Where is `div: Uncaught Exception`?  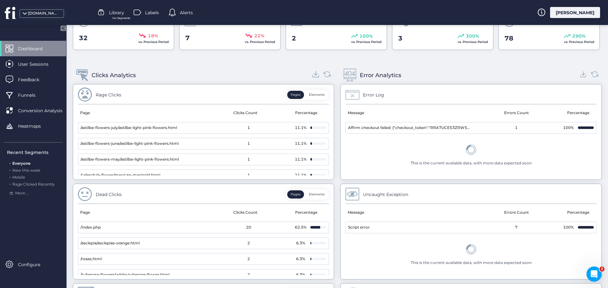 div: Uncaught Exception is located at coordinates (385, 195).